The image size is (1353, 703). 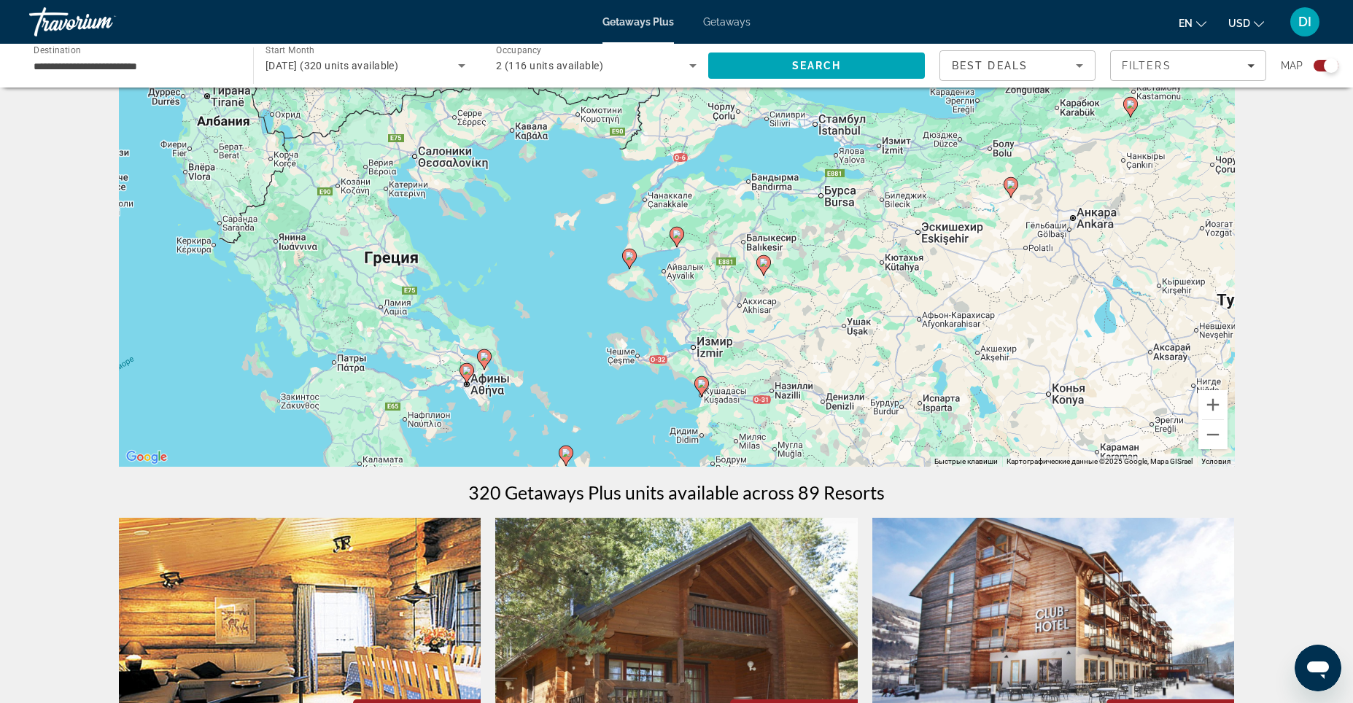 I want to click on span: DI, so click(x=1305, y=22).